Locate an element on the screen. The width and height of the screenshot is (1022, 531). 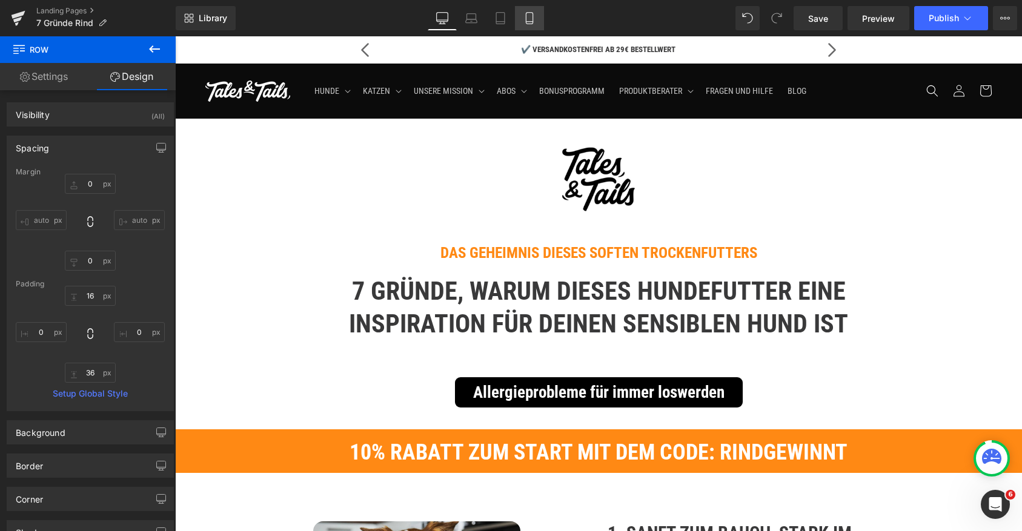
img: Tales & Tails is located at coordinates (73, 55).